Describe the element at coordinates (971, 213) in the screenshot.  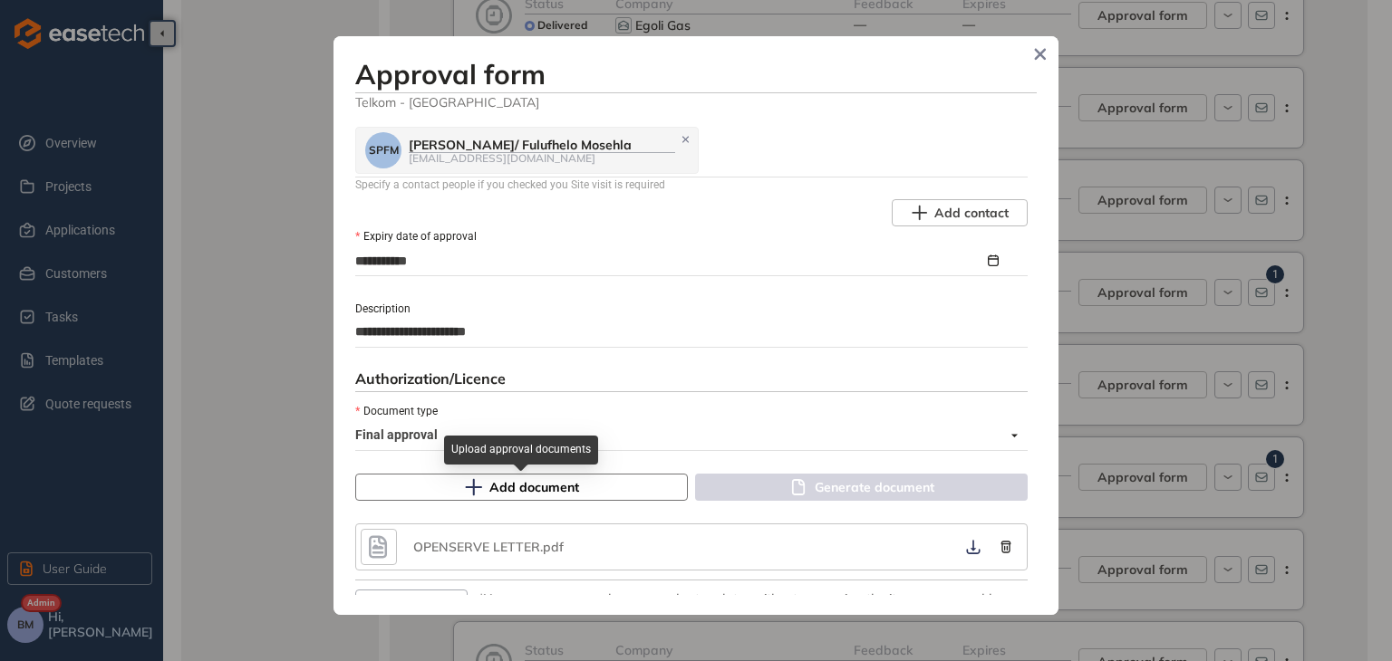
I see `span: Add contact` at that location.